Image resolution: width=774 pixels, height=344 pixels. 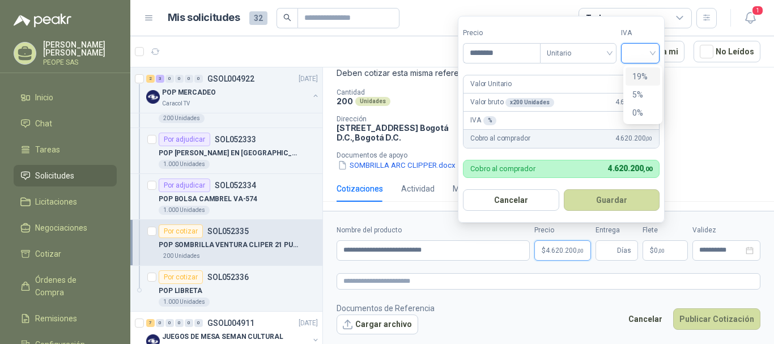 What do you see at coordinates (597, 18) in the screenshot?
I see `div: Todas` at bounding box center [597, 18].